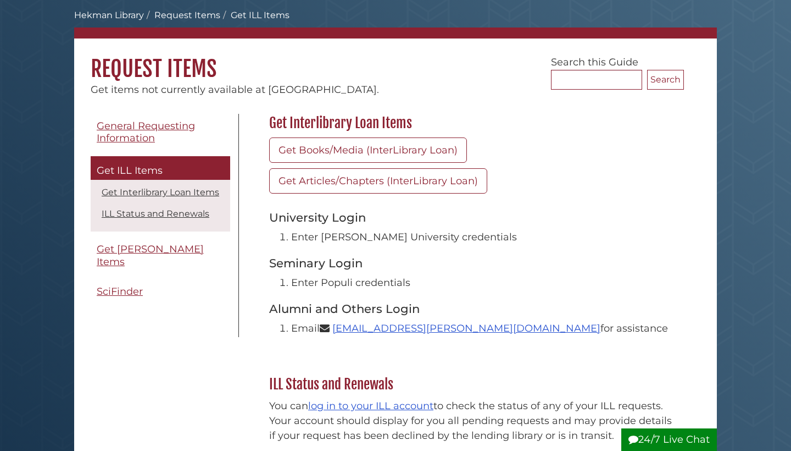  What do you see at coordinates (474, 308) in the screenshot?
I see `h3: Alumni and Others Login` at bounding box center [474, 308].